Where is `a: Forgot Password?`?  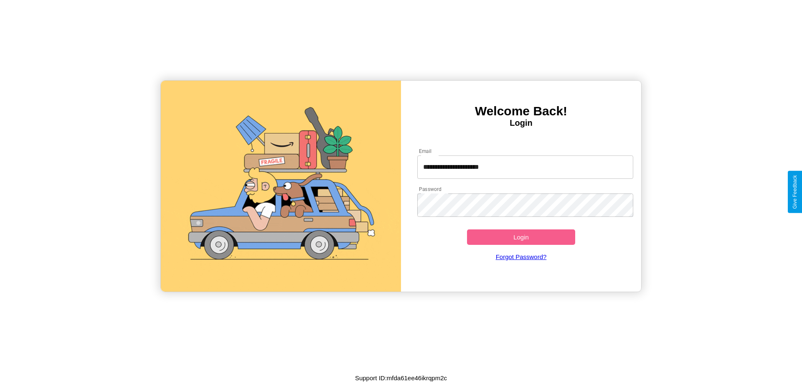 a: Forgot Password? is located at coordinates (521, 256).